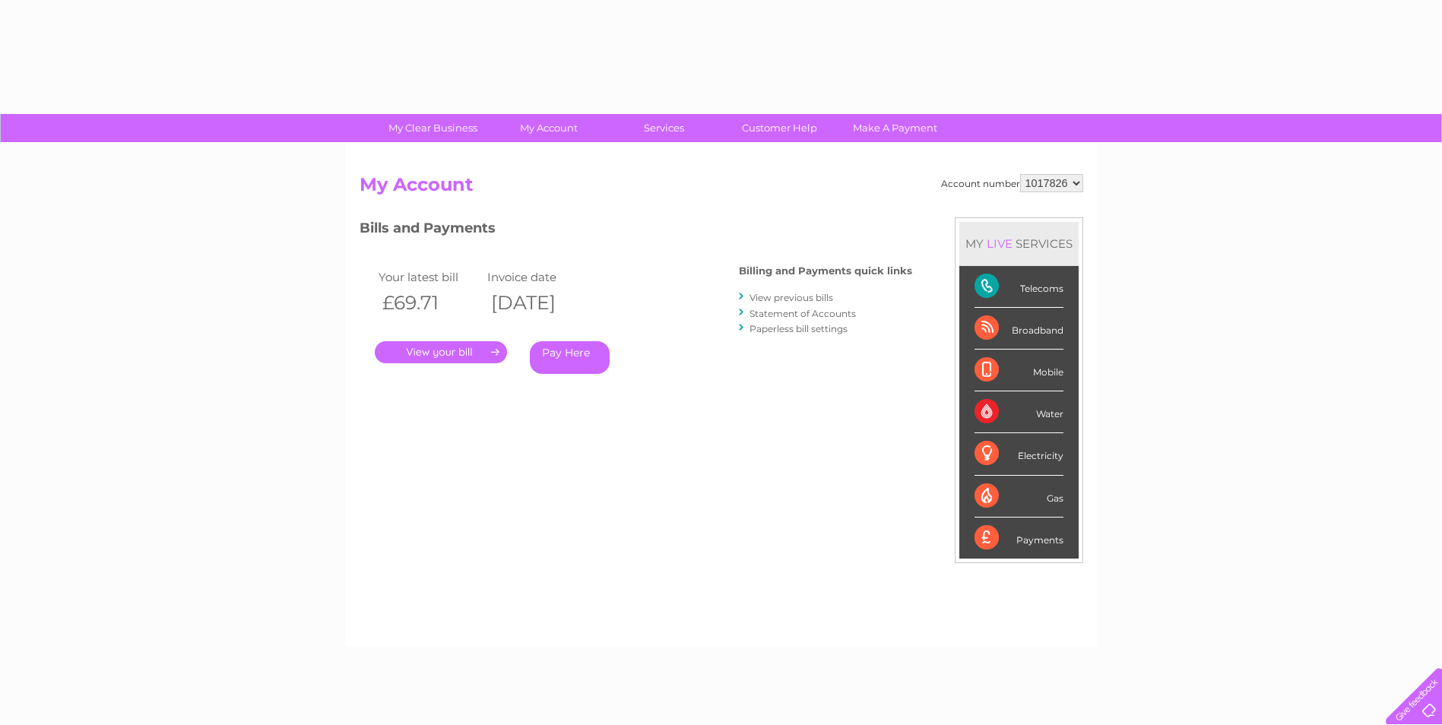  I want to click on div: Broadband, so click(1018, 328).